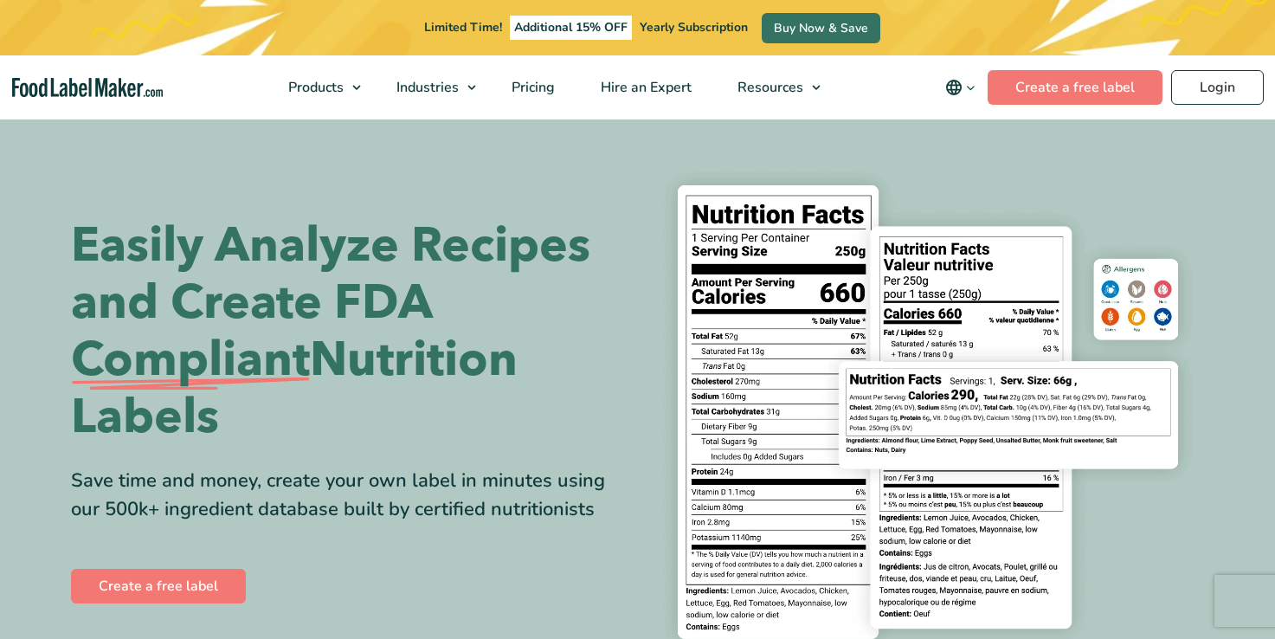  Describe the element at coordinates (820, 28) in the screenshot. I see `a: Buy Now & Save` at that location.